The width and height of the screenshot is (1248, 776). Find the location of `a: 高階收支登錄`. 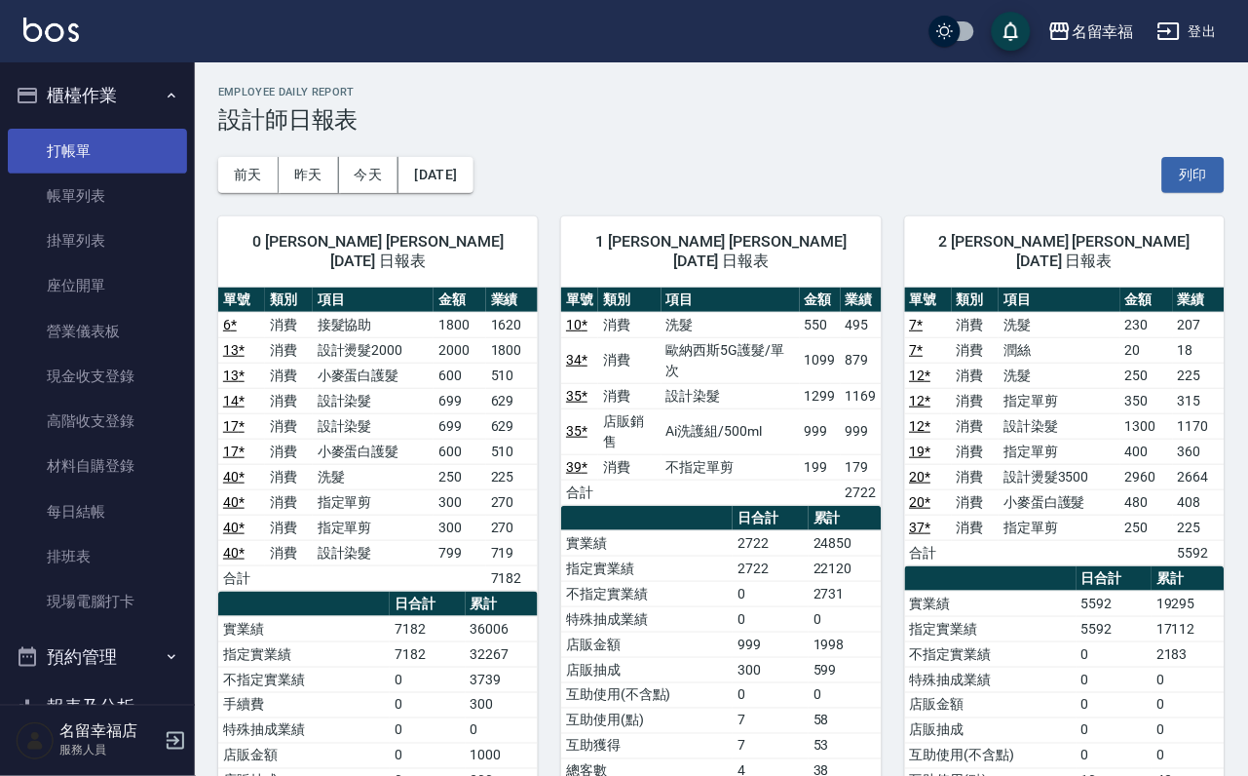

a: 高階收支登錄 is located at coordinates (97, 421).